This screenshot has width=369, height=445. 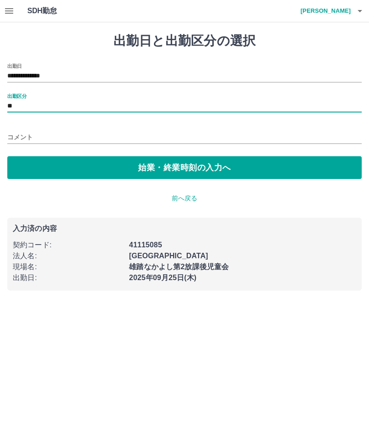 What do you see at coordinates (17, 96) in the screenshot?
I see `label: 出勤区分` at bounding box center [17, 96].